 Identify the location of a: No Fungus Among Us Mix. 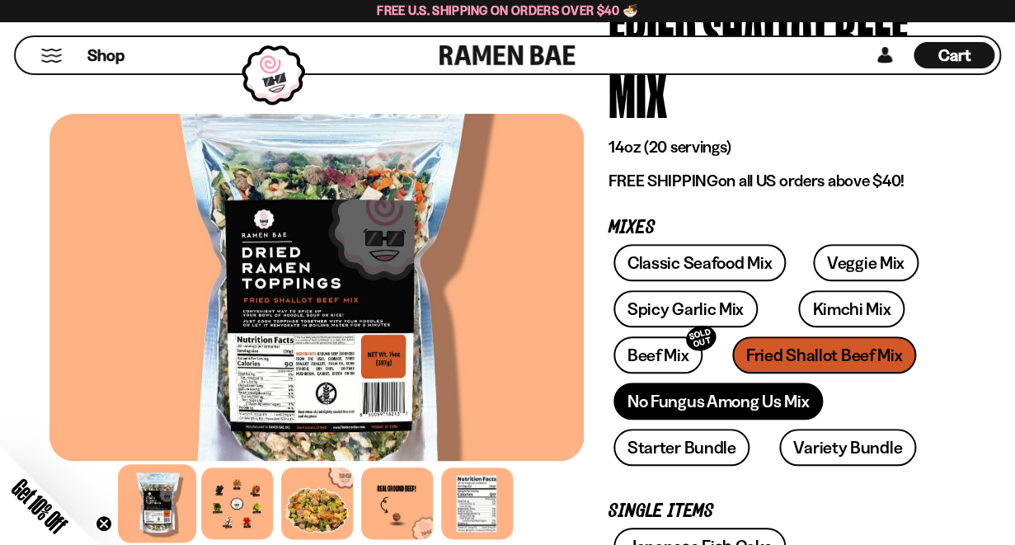
(718, 401).